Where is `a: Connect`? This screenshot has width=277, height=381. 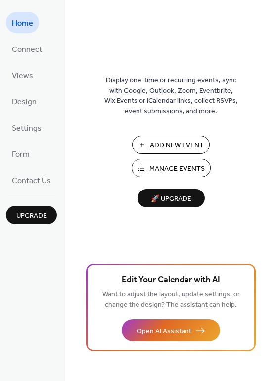
a: Connect is located at coordinates (27, 48).